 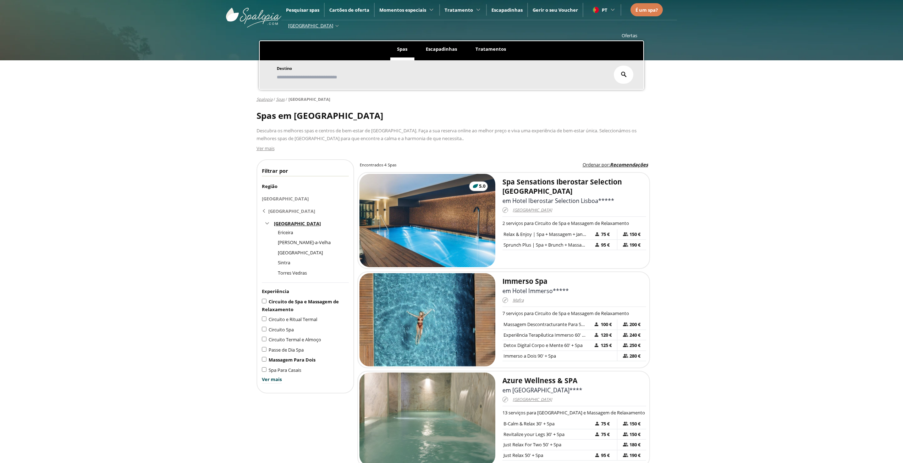 I want to click on span: Ofertas, so click(x=629, y=35).